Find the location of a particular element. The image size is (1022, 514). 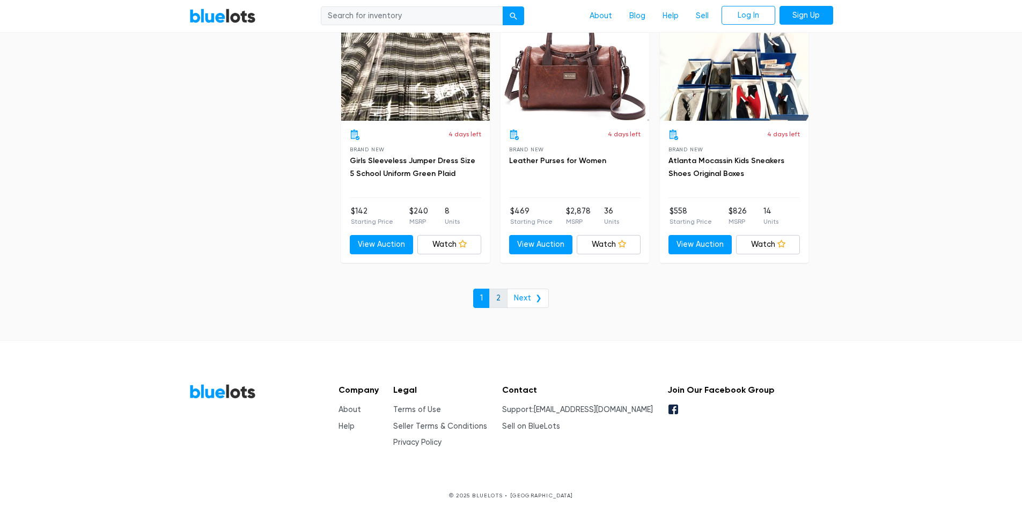

a: Next ❯ is located at coordinates (528, 298).